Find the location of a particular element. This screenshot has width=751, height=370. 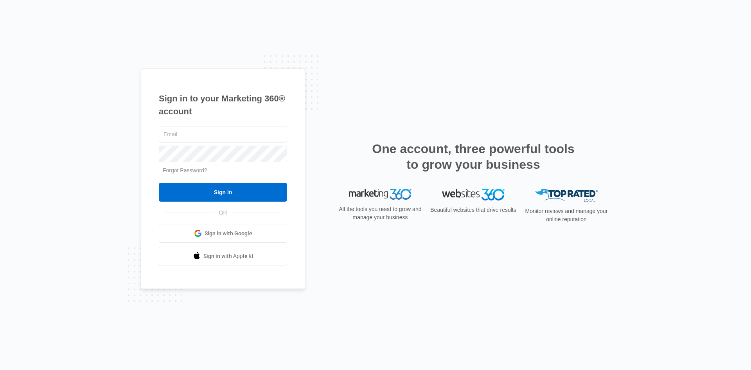

span: Sign in with Apple Id is located at coordinates (228, 256).